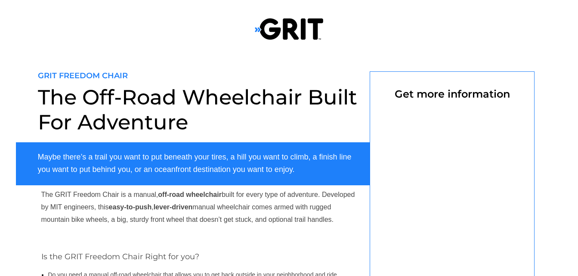 The width and height of the screenshot is (578, 276). I want to click on span: Is the GRIT Freedom Chair Right for you?, so click(120, 257).